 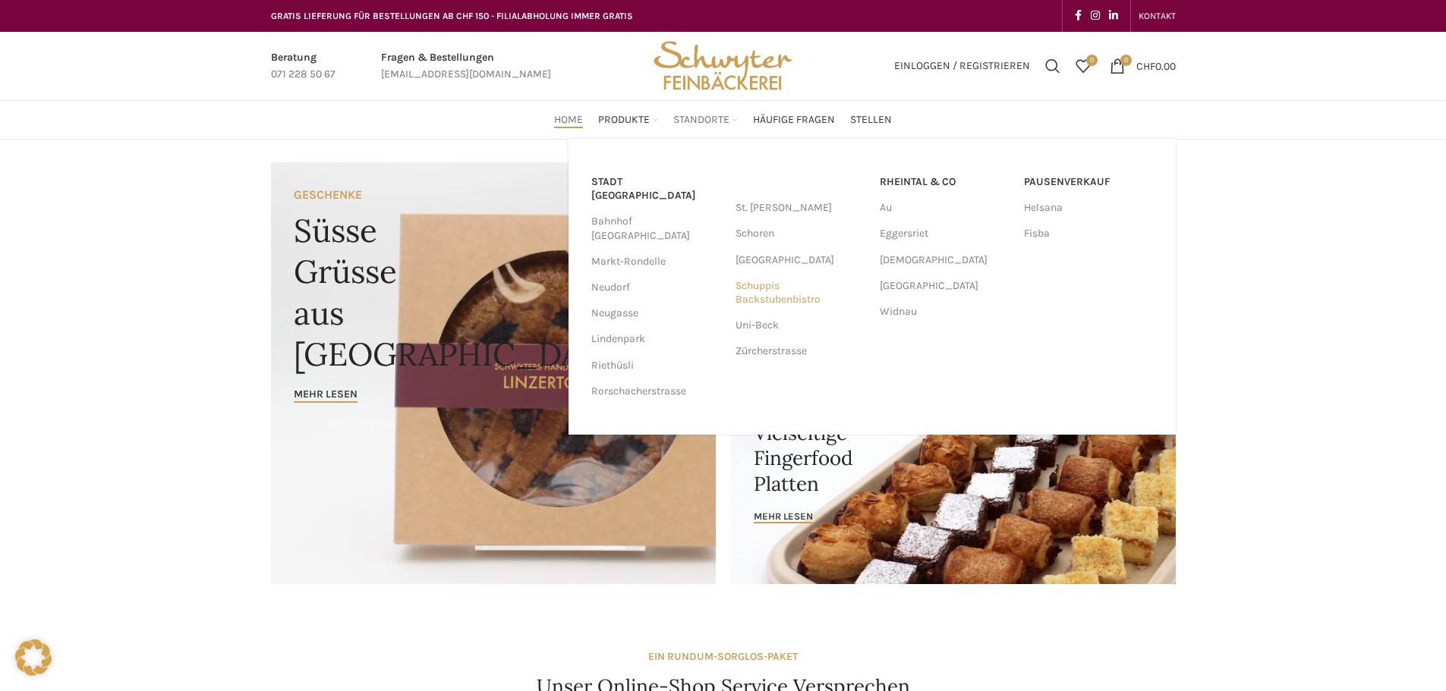 I want to click on img: Bäckerei Schwyter, so click(x=722, y=66).